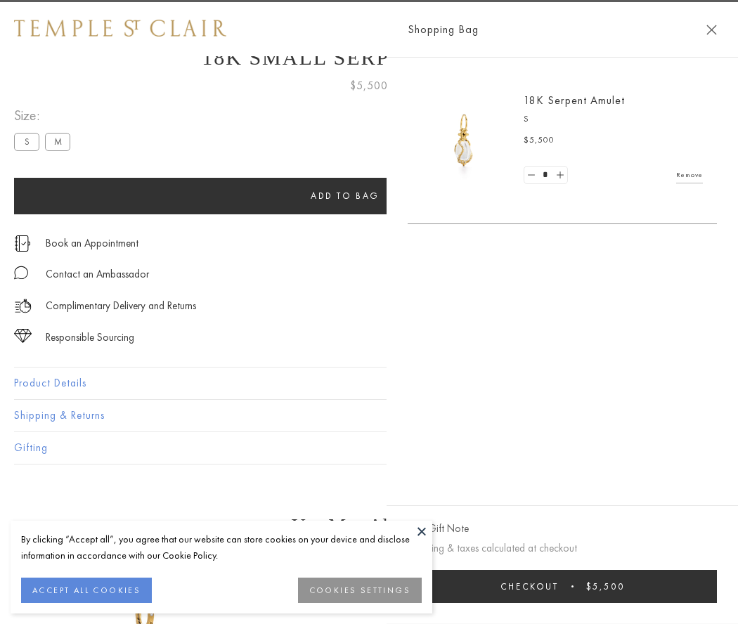 The height and width of the screenshot is (624, 738). I want to click on button: Product Details, so click(369, 383).